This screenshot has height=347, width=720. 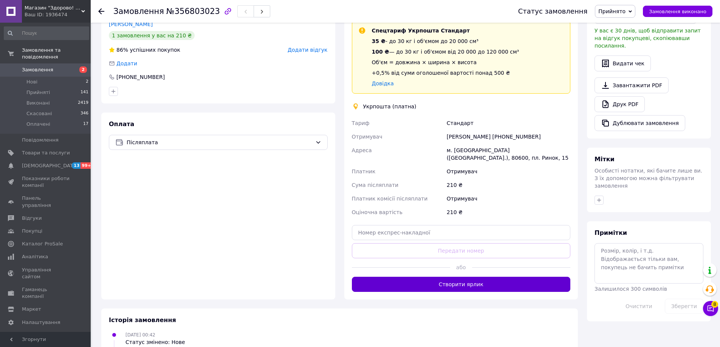 What do you see at coordinates (122, 50) in the screenshot?
I see `span: 86%` at bounding box center [122, 50].